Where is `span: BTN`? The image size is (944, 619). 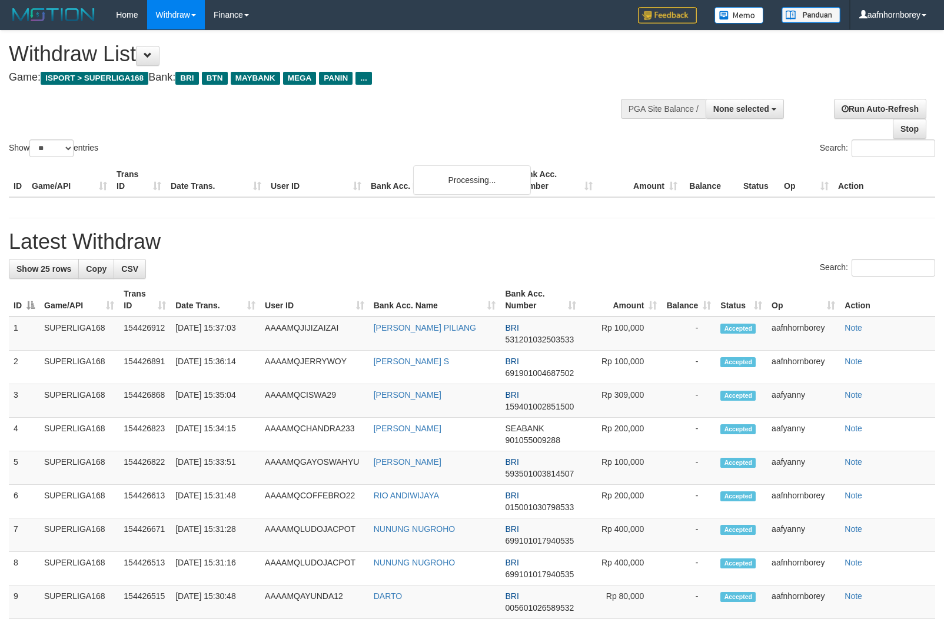
span: BTN is located at coordinates (215, 78).